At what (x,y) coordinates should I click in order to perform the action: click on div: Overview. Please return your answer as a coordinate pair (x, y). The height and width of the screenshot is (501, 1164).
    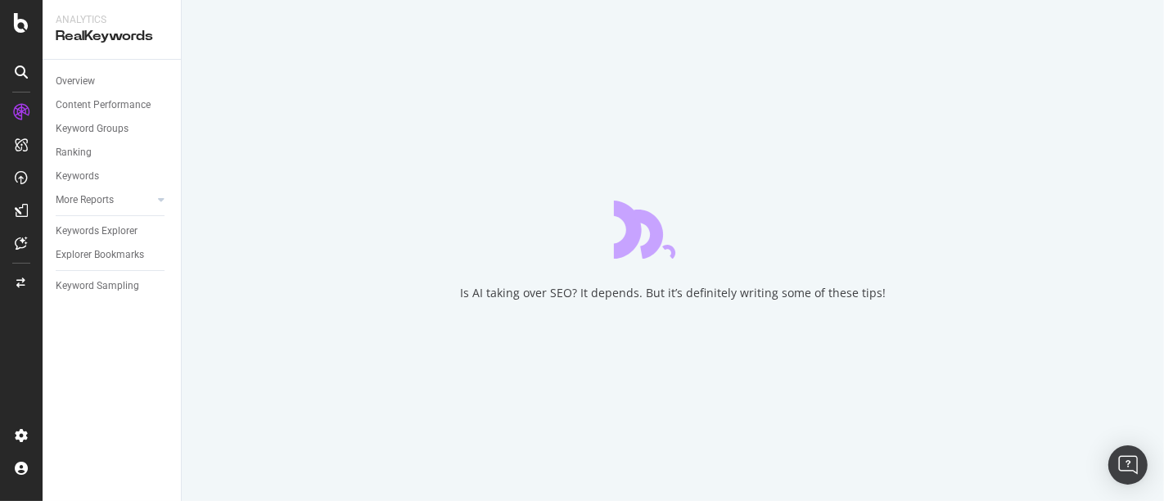
    Looking at the image, I should click on (75, 81).